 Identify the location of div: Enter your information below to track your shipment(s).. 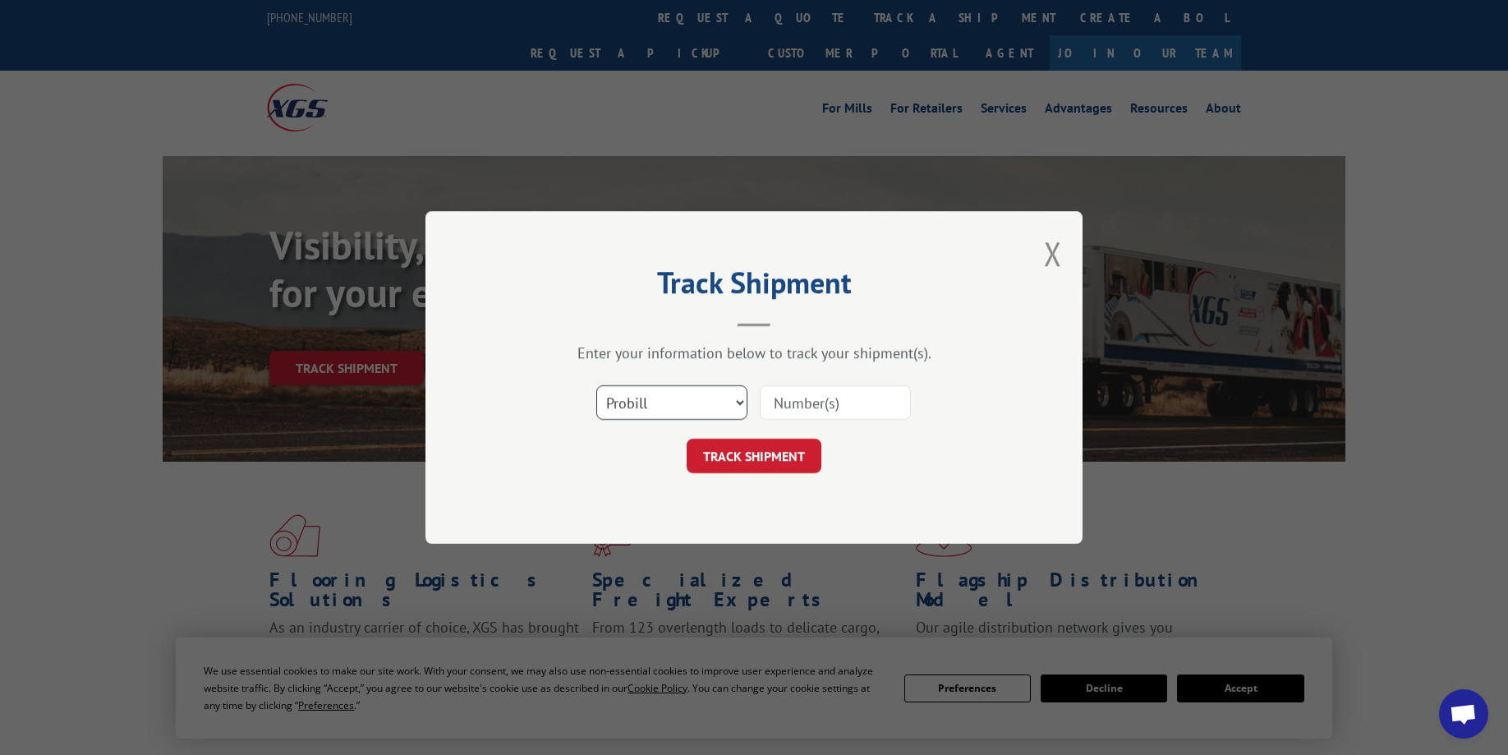
(754, 352).